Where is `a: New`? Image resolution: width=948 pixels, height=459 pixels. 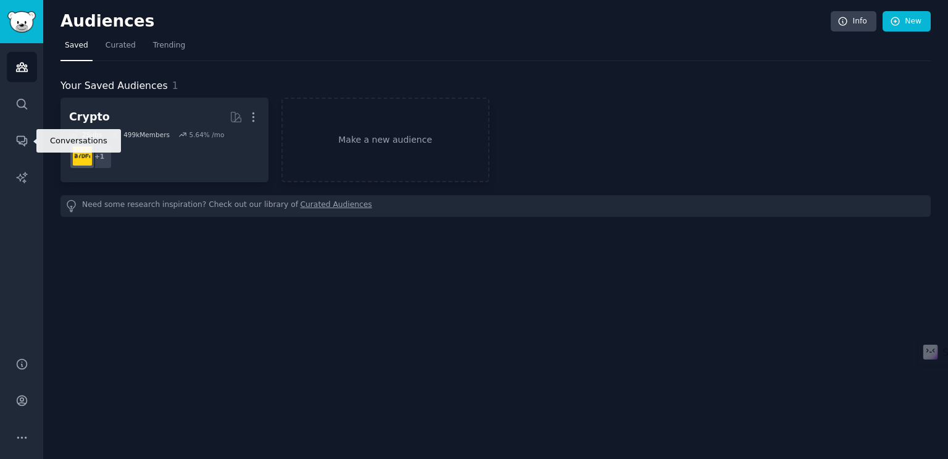
a: New is located at coordinates (907, 22).